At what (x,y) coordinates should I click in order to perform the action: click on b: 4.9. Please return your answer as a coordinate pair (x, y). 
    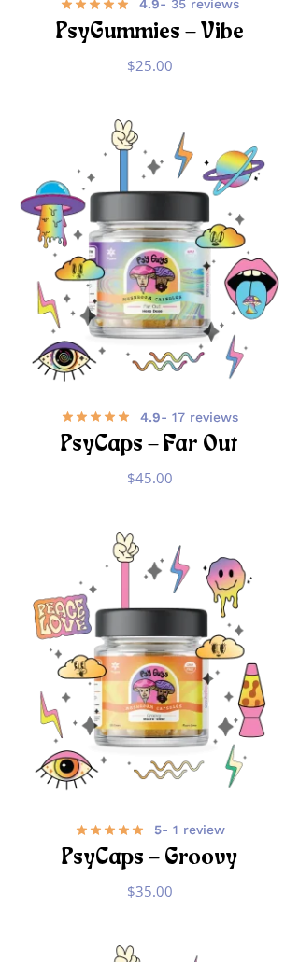
    Looking at the image, I should click on (150, 417).